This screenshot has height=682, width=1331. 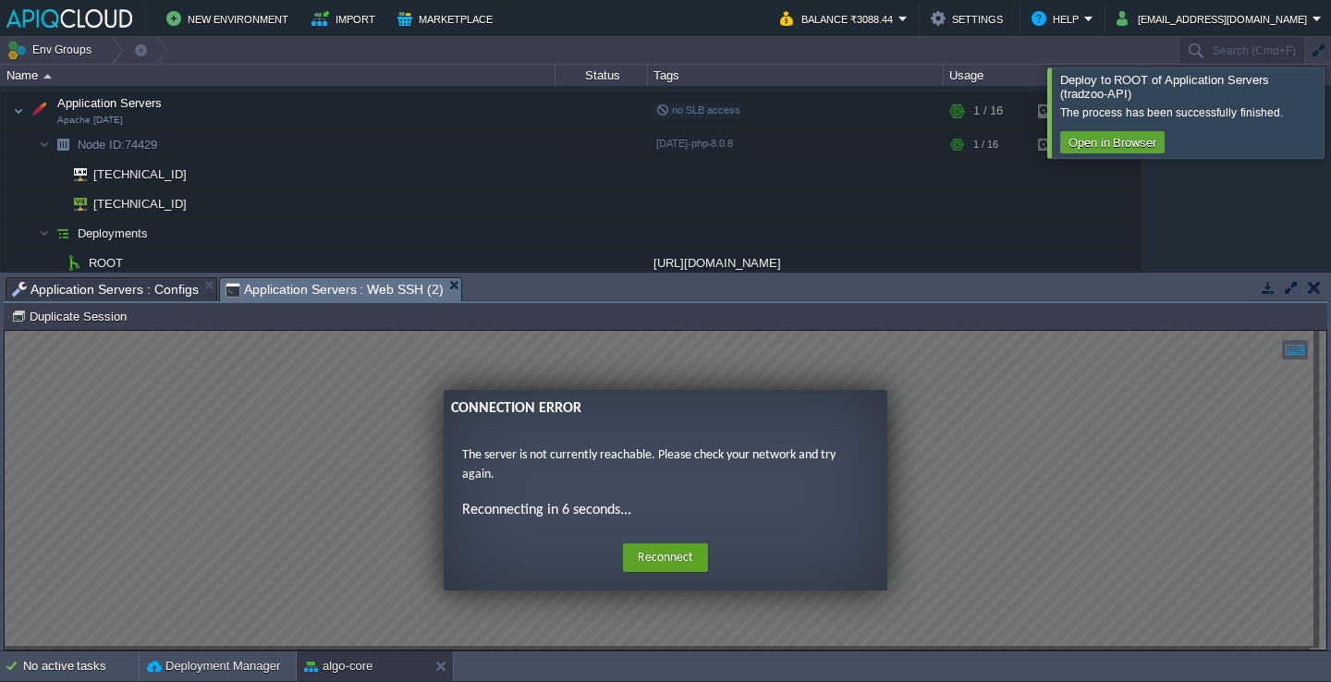 I want to click on img: APIQCloud, so click(x=69, y=18).